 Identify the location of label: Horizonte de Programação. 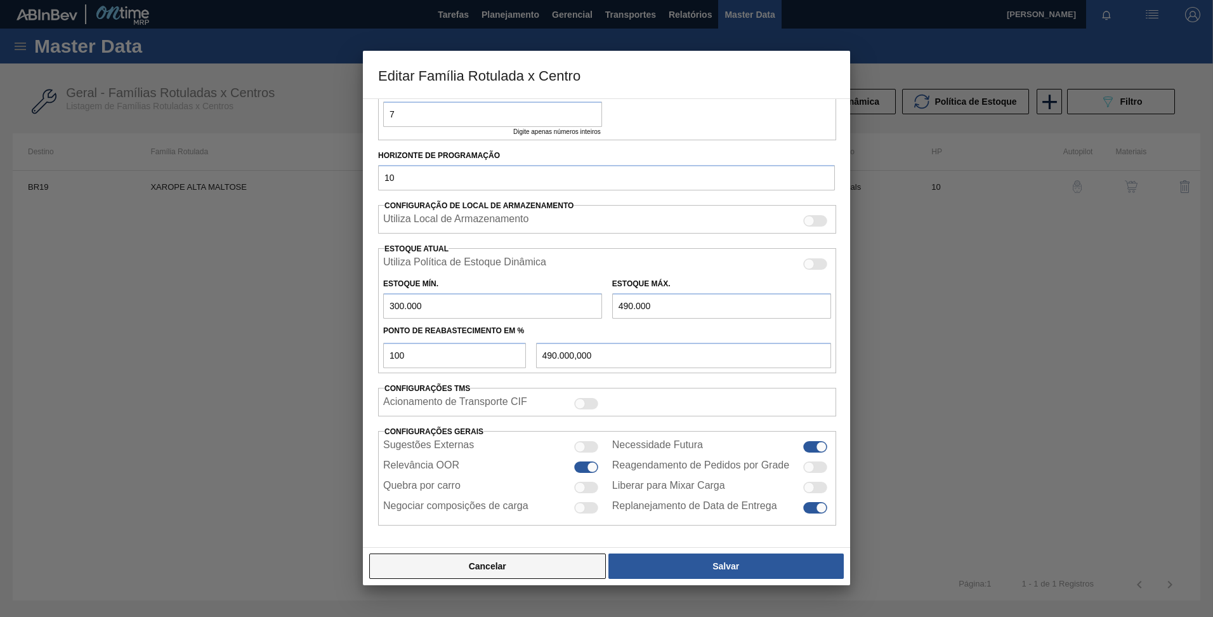
(606, 155).